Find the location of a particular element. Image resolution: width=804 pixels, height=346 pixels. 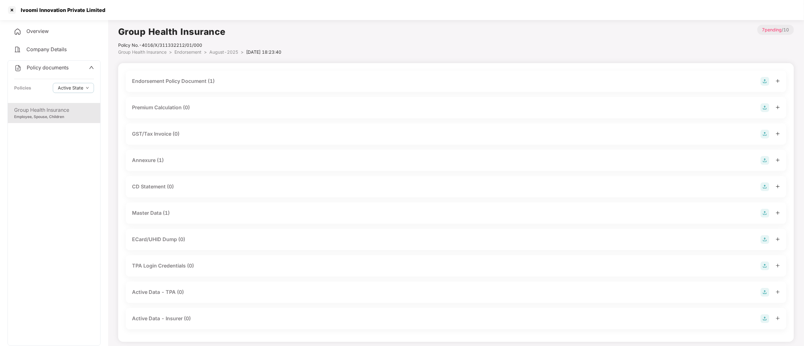

div: Ivoomi Innovation Private Limited is located at coordinates (61, 10).